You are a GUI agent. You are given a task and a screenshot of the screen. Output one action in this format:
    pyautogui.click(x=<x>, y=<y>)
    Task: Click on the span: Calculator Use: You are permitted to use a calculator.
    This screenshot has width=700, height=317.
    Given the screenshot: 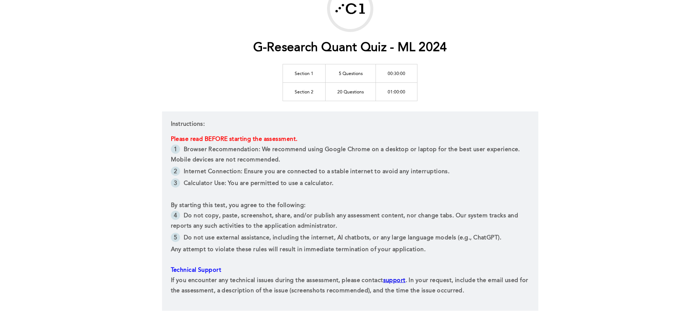 What is the action you would take?
    pyautogui.click(x=259, y=183)
    